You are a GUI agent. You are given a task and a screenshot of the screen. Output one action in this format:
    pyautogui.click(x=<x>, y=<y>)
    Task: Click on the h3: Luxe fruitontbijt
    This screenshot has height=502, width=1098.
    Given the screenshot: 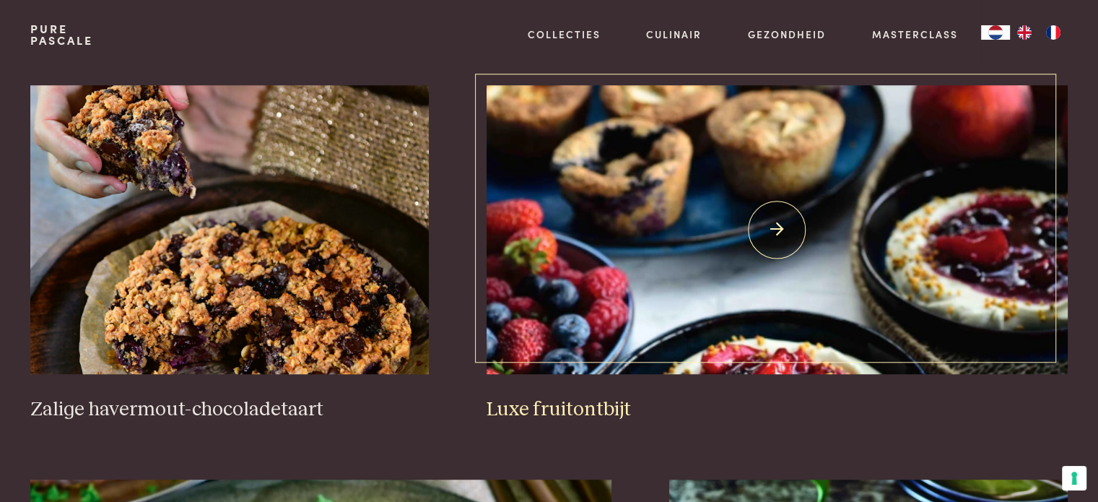 What is the action you would take?
    pyautogui.click(x=777, y=409)
    